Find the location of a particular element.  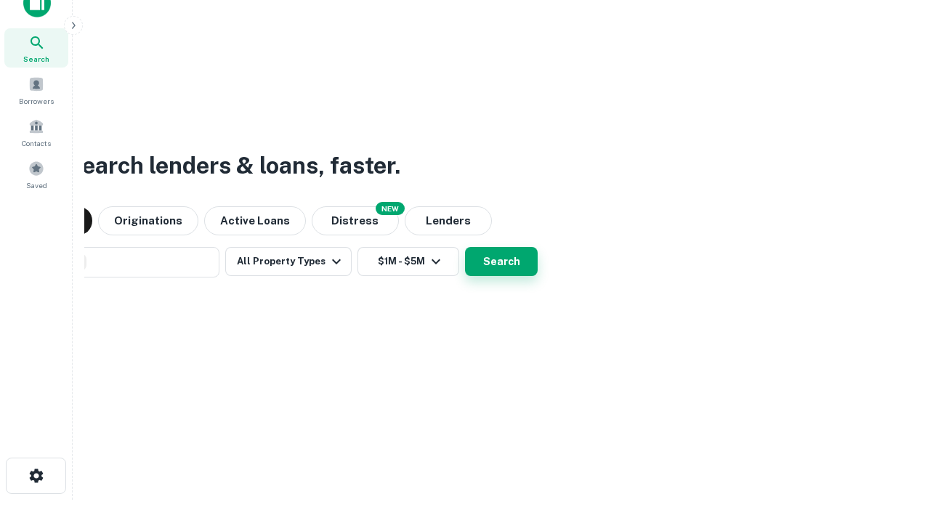

button: Lenders is located at coordinates (448, 221).